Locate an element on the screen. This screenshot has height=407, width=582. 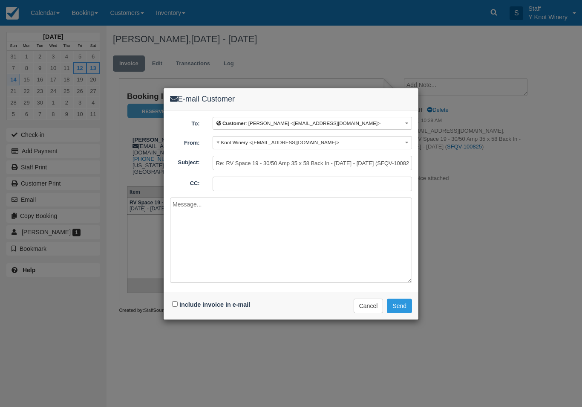
button: Send is located at coordinates (399, 306).